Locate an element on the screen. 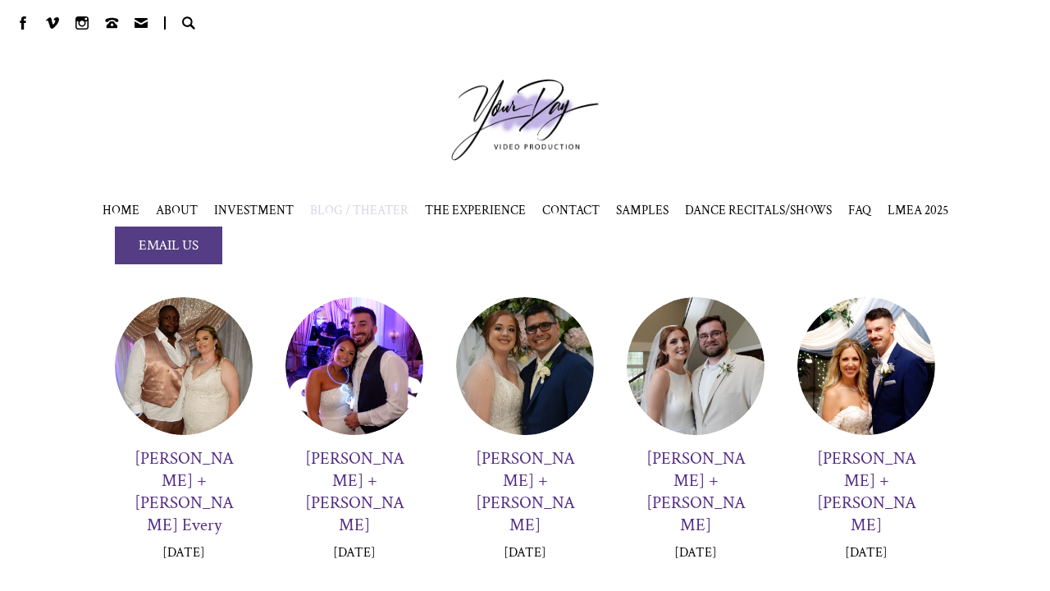  span: INVESTMENT is located at coordinates (253, 210).